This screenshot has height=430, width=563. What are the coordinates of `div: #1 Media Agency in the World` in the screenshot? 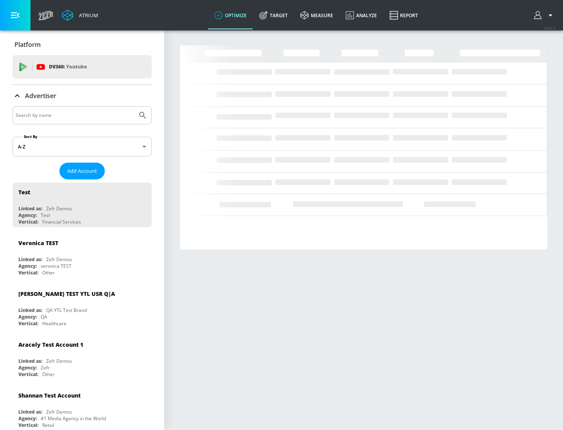 It's located at (73, 418).